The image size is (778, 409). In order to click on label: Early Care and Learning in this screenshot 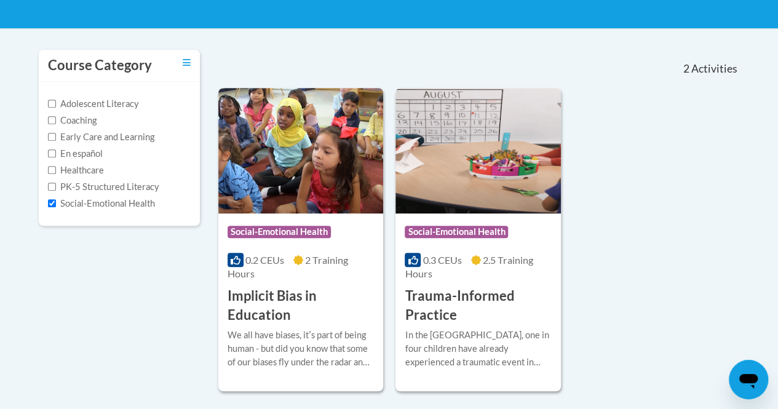, I will do `click(101, 137)`.